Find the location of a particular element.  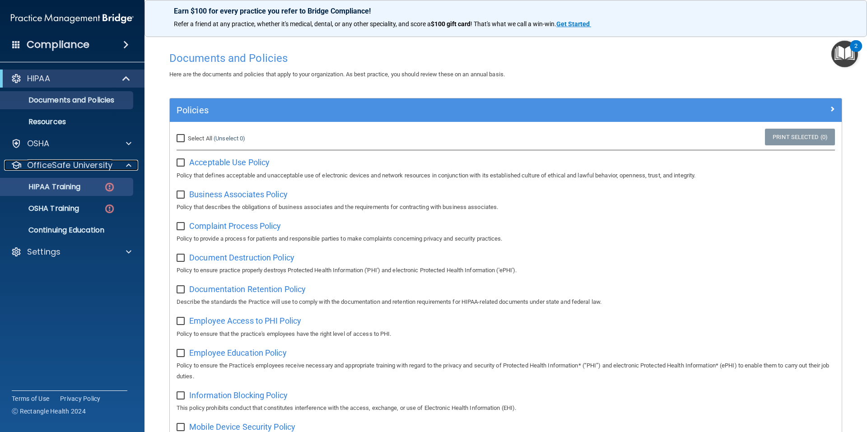

span: Select All is located at coordinates (200, 138).